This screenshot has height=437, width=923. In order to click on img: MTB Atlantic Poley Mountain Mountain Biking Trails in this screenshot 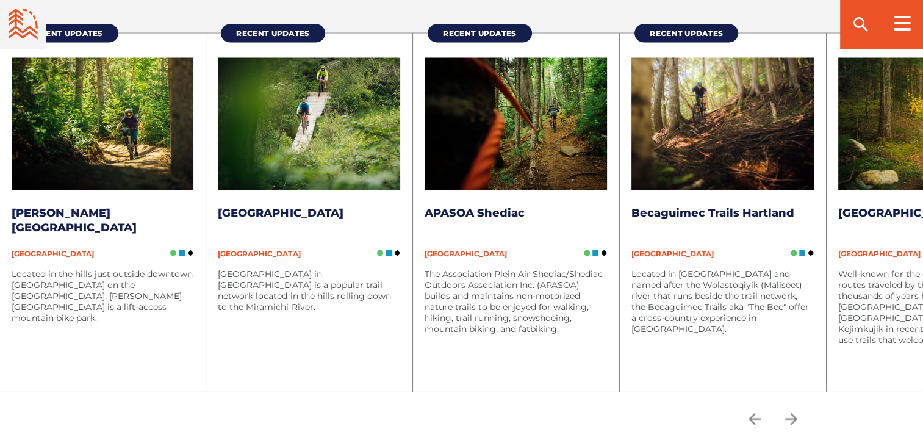, I will do `click(103, 123)`.